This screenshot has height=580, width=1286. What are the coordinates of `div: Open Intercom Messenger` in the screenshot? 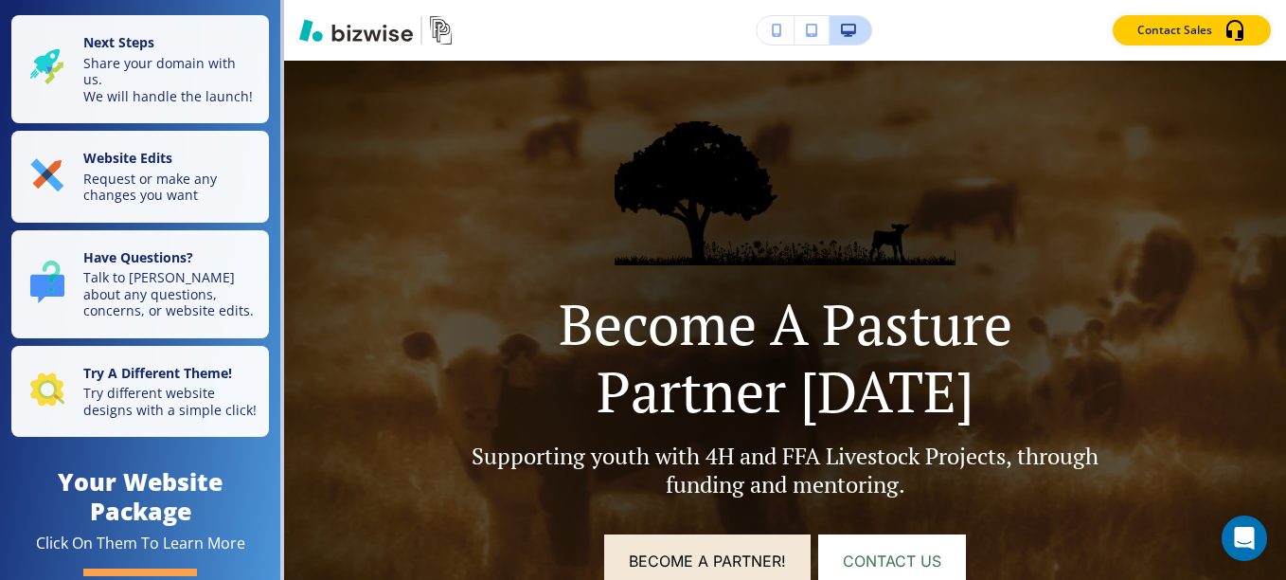 It's located at (1245, 538).